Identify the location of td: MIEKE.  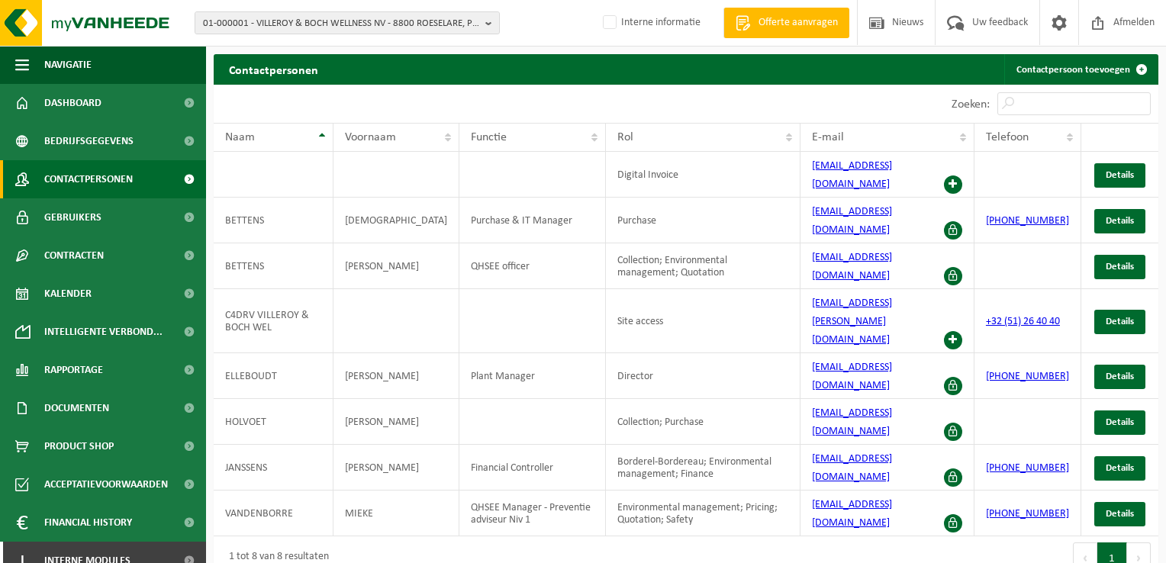
(396, 513).